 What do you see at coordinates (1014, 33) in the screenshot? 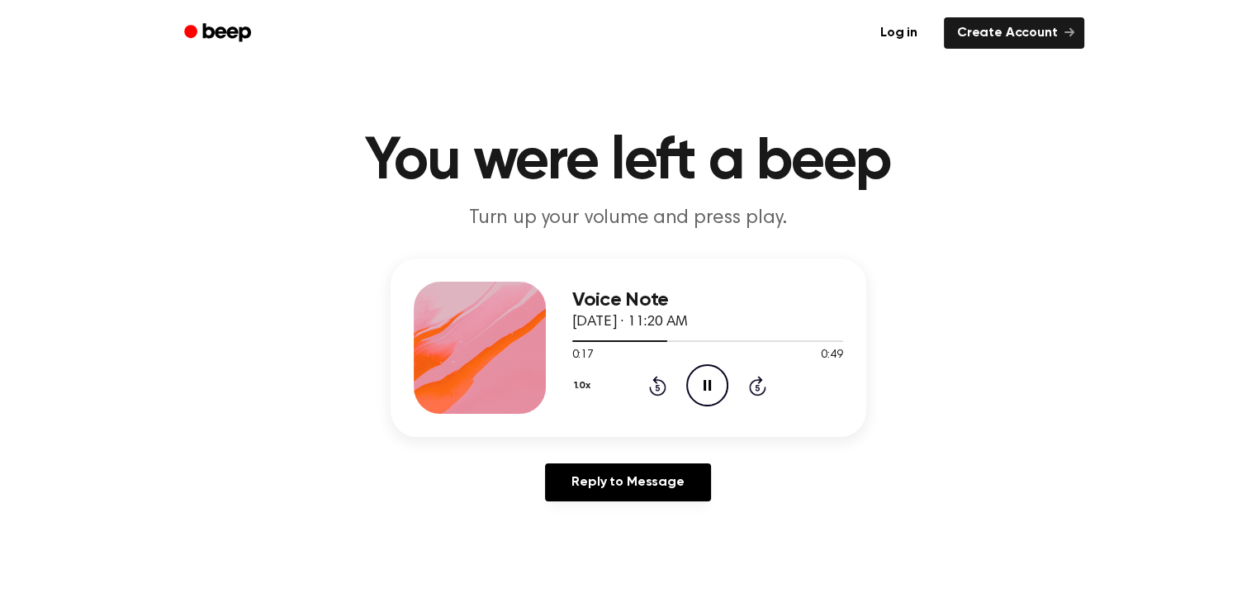
I see `a: Create Account` at bounding box center [1014, 33].